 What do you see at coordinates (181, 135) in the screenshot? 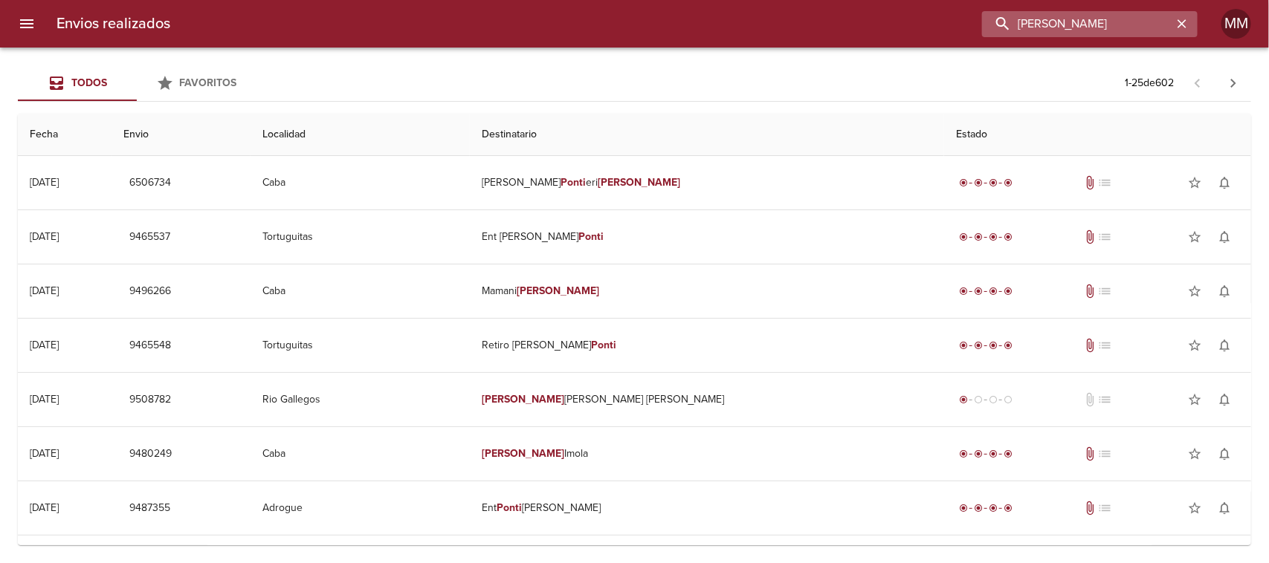
I see `th: Envio` at bounding box center [181, 135].